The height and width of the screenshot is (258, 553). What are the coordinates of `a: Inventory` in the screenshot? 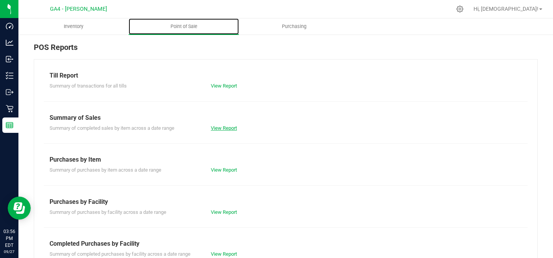 It's located at (73, 26).